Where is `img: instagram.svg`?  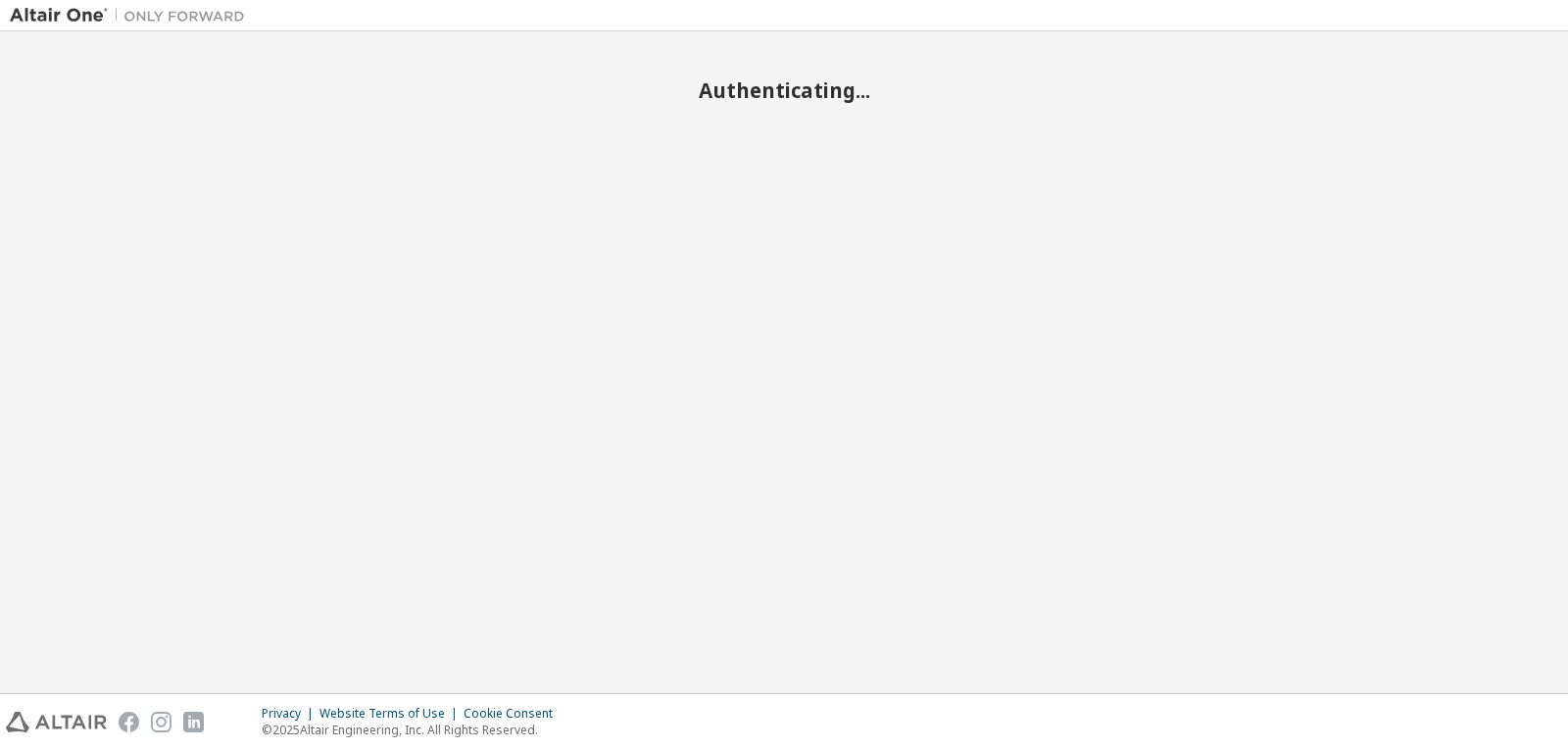
img: instagram.svg is located at coordinates (161, 721).